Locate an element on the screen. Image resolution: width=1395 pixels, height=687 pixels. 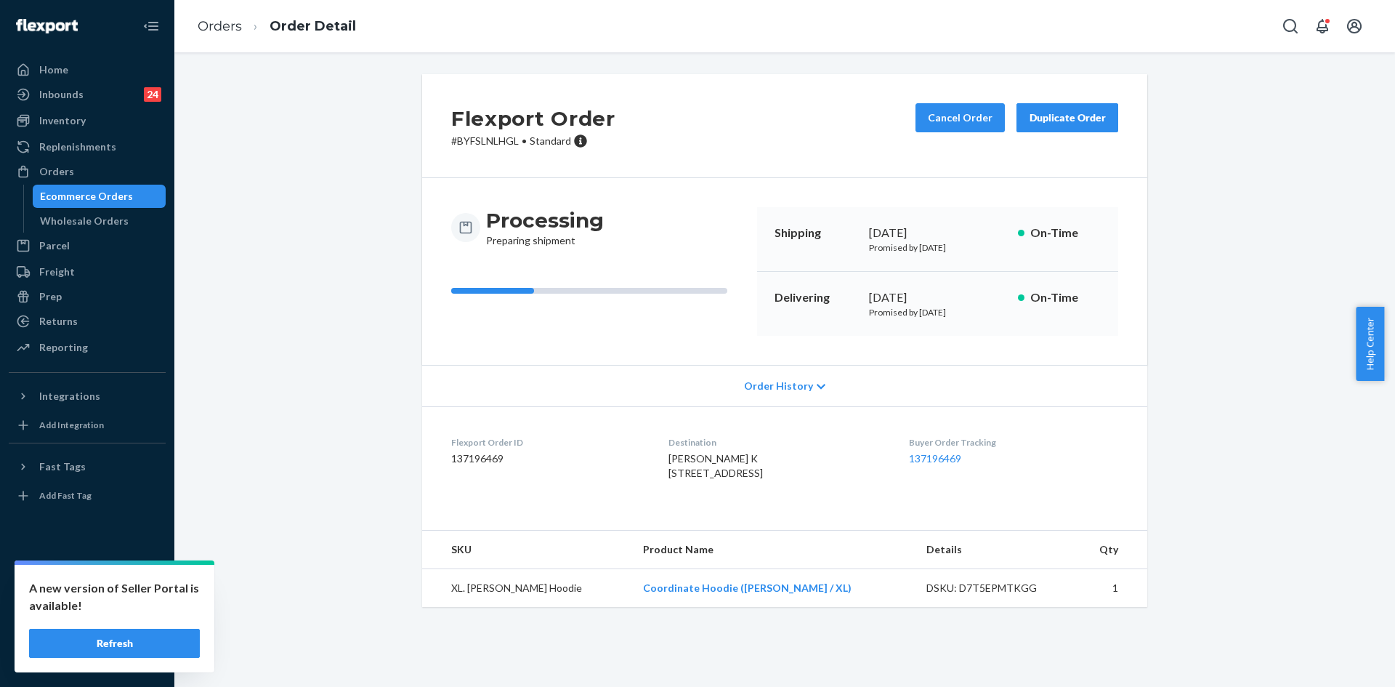
button: Help Center is located at coordinates (1369, 344).